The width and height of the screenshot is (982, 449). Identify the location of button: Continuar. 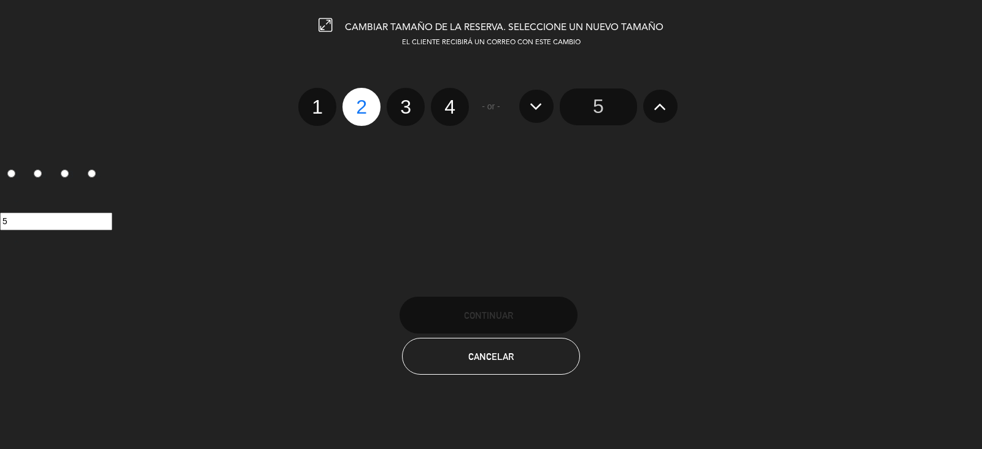
(488, 315).